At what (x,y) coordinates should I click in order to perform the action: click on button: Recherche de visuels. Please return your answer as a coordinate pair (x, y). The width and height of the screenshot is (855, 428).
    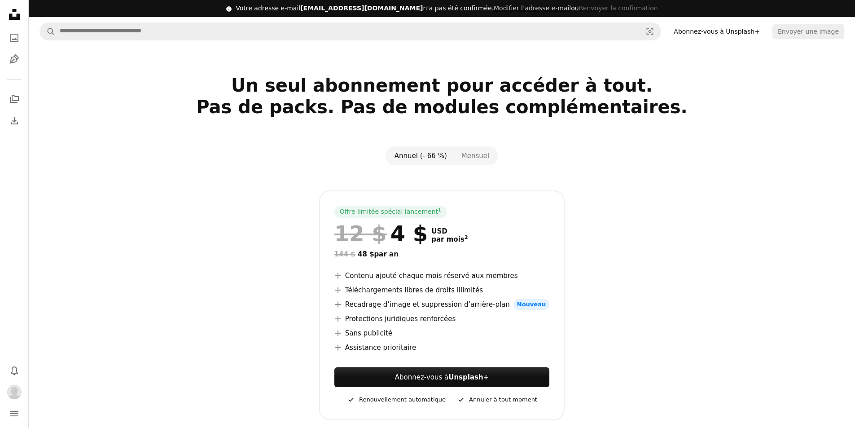
    Looking at the image, I should click on (650, 31).